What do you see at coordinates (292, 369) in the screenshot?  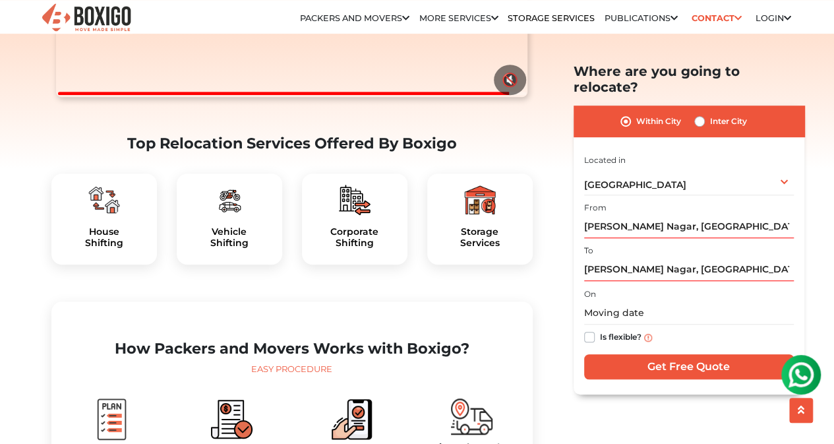 I see `div: Easy Procedure` at bounding box center [292, 369].